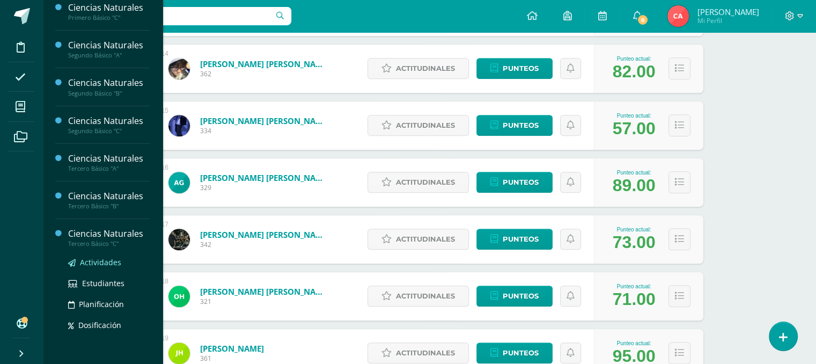 The height and width of the screenshot is (364, 816). I want to click on a: Planificación, so click(109, 304).